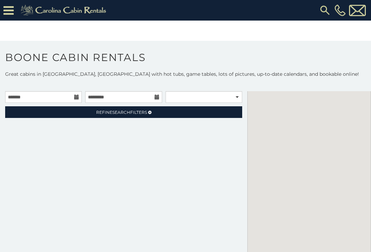 This screenshot has width=371, height=252. What do you see at coordinates (122, 112) in the screenshot?
I see `span: Refine Filters` at bounding box center [122, 112].